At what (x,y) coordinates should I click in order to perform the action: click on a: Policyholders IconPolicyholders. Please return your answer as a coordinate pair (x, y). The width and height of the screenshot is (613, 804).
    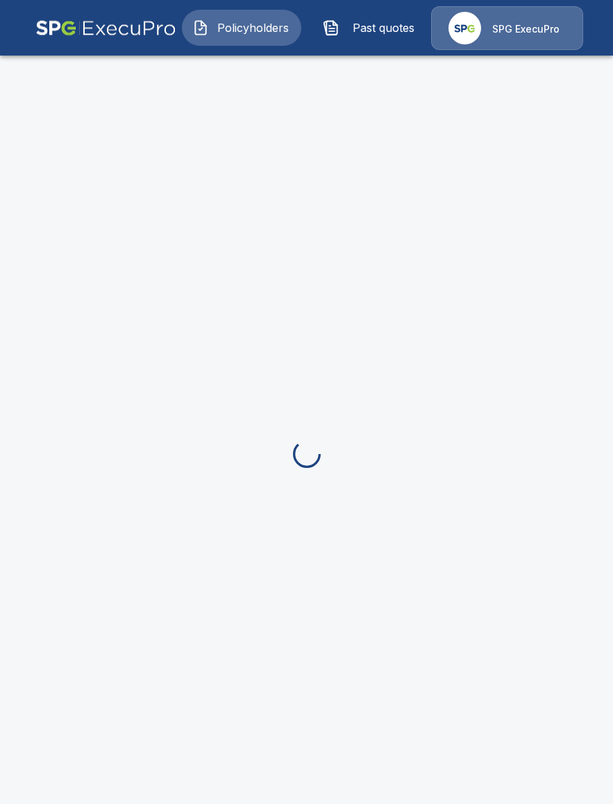
    Looking at the image, I should click on (242, 28).